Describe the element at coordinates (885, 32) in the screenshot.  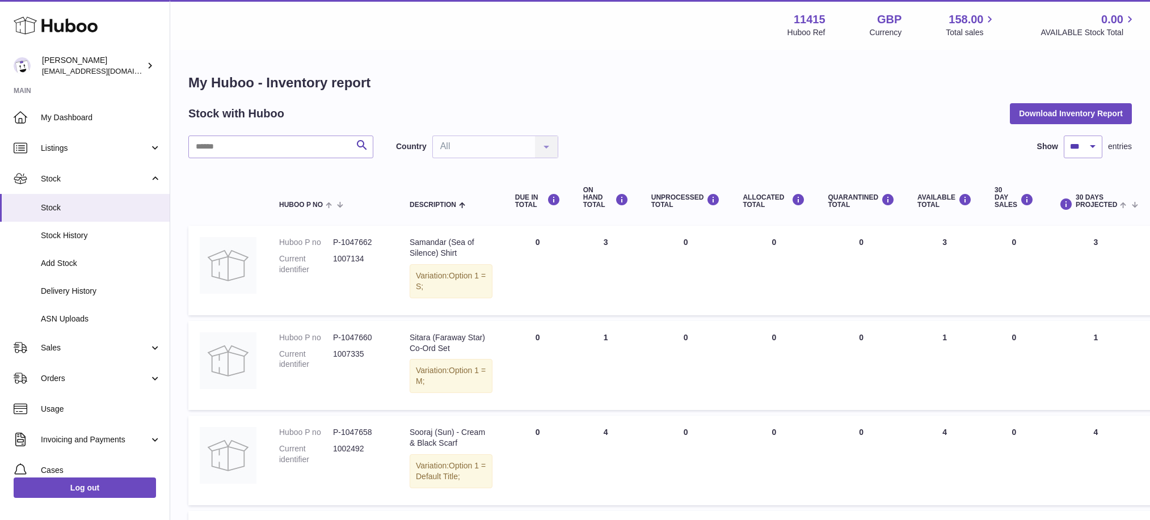
I see `div: Currency` at that location.